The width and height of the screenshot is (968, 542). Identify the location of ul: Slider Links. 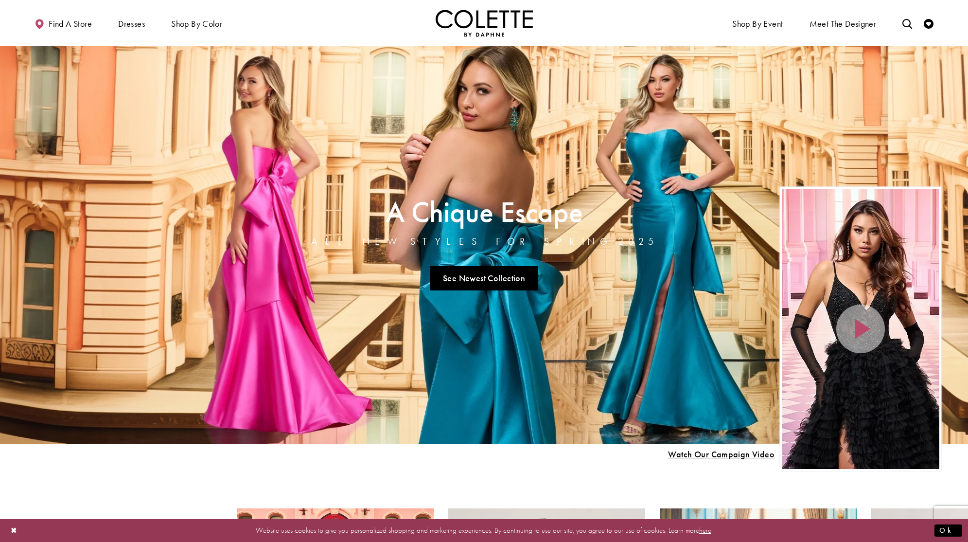
(484, 278).